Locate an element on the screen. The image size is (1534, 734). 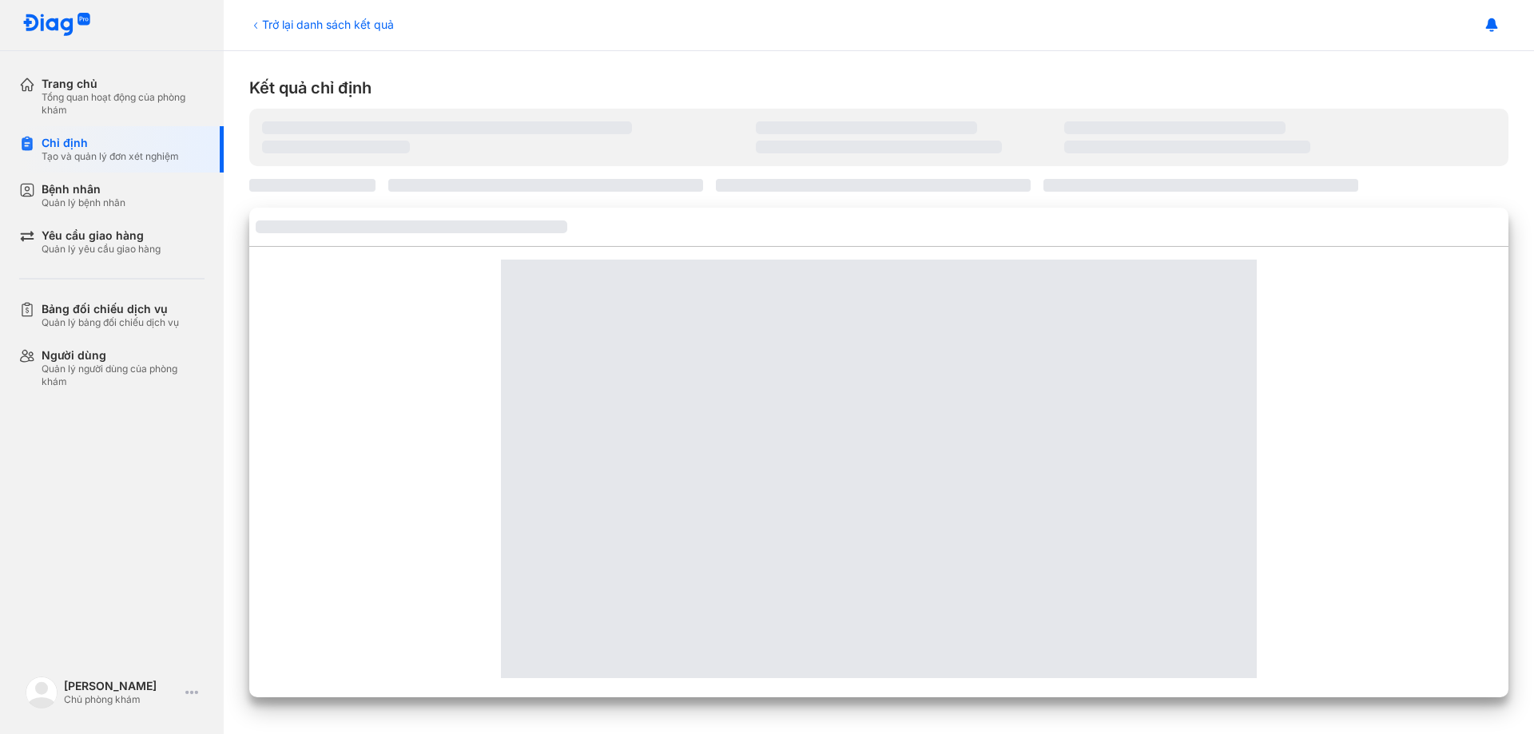
div: Bệnh nhân is located at coordinates (83, 189).